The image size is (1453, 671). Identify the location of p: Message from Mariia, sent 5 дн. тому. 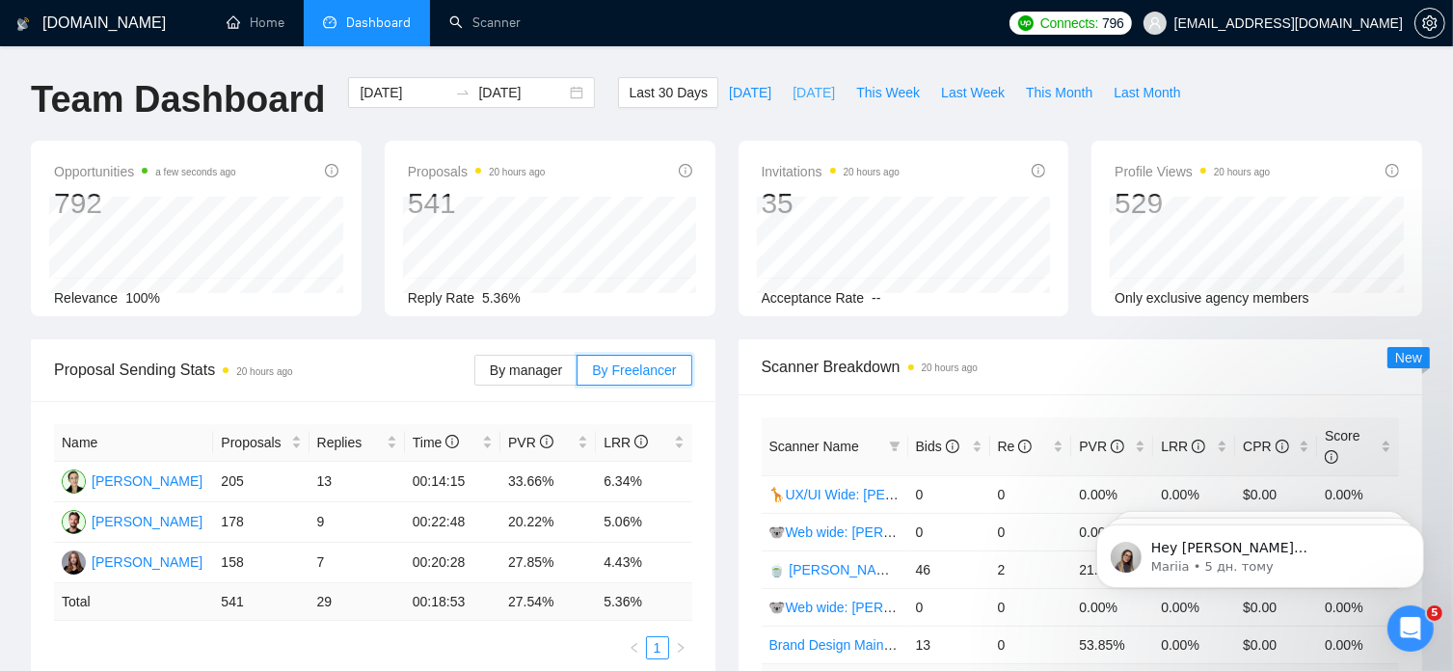
(208, 83).